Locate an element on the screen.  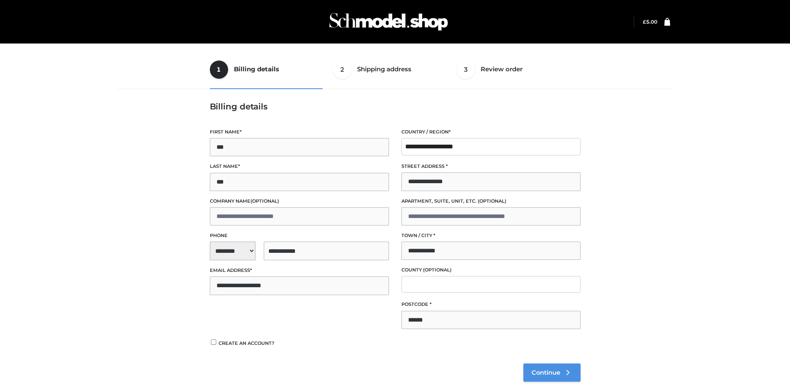
label: Postcode is located at coordinates (491, 304).